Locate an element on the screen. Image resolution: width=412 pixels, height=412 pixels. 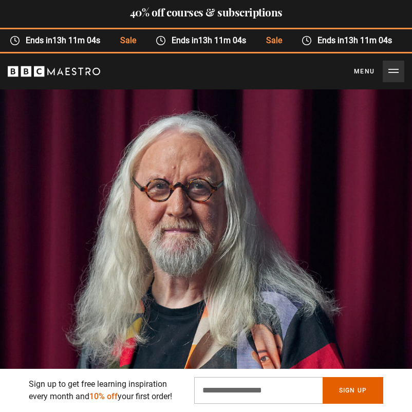
a: BBC Maestro is located at coordinates (54, 71).